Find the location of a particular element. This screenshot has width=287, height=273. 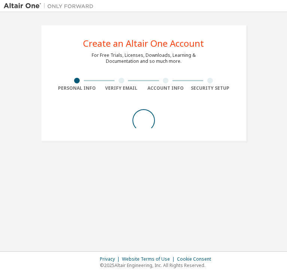

div: Security Setup is located at coordinates (210, 88).